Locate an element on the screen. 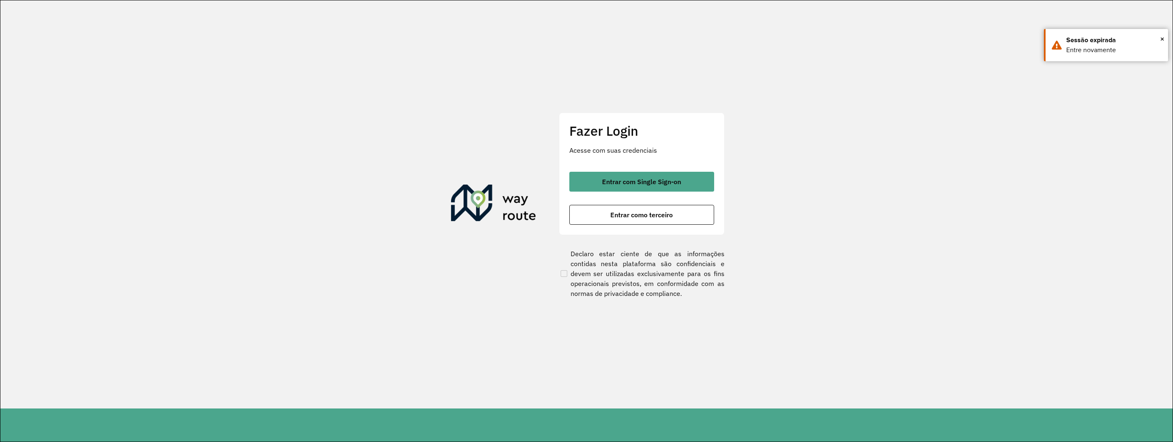 The width and height of the screenshot is (1173, 442). span: Entrar como terceiro is located at coordinates (641, 215).